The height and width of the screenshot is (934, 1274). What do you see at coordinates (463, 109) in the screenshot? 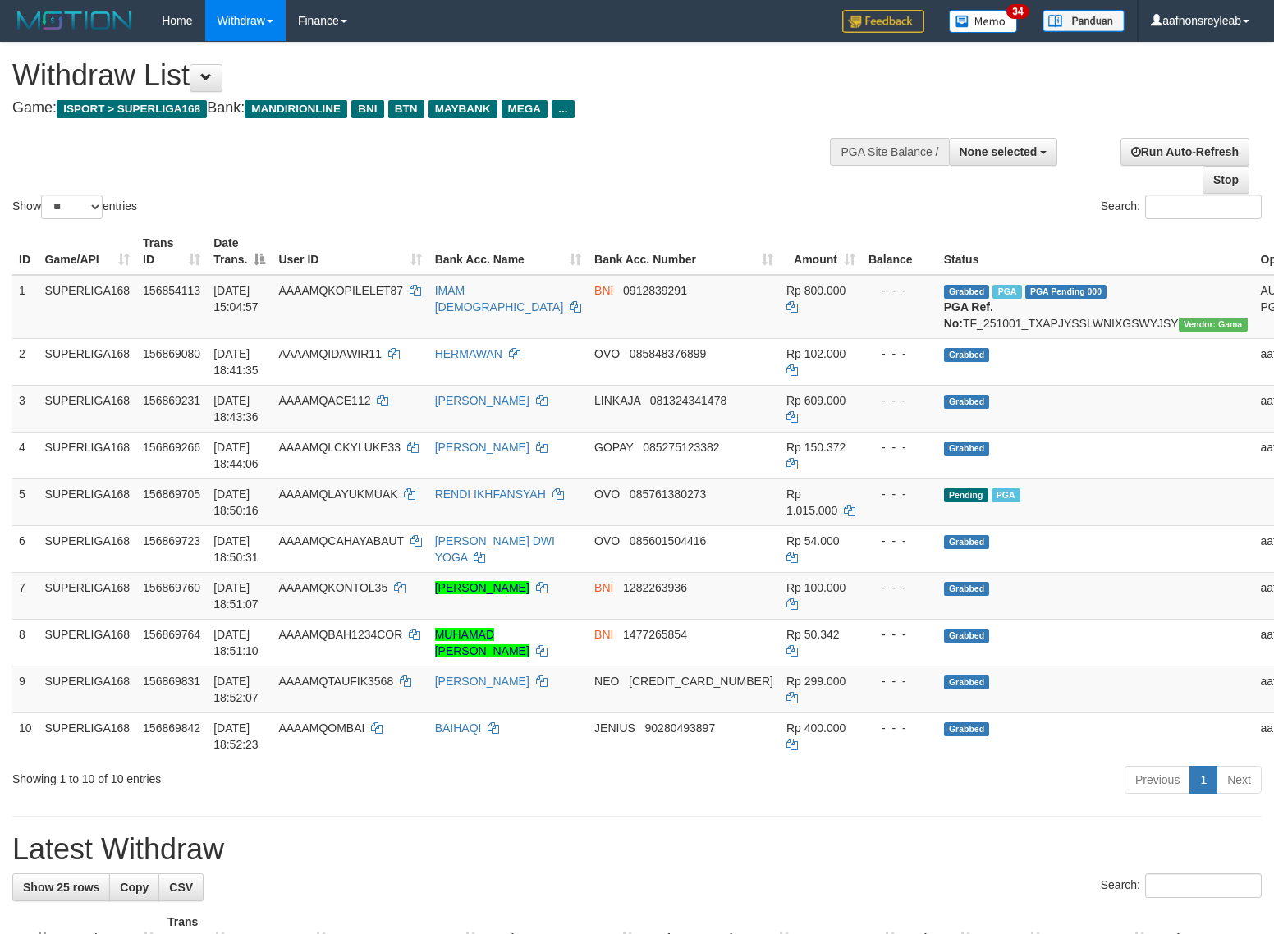
I see `span: MAYBANK` at bounding box center [463, 109].